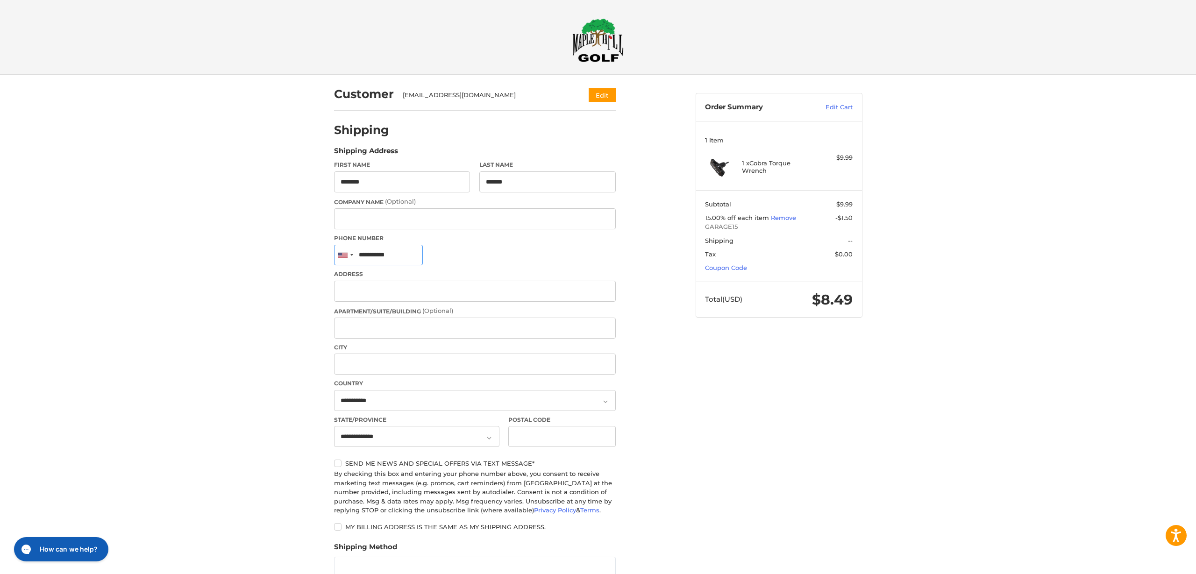  I want to click on label: City, so click(475, 348).